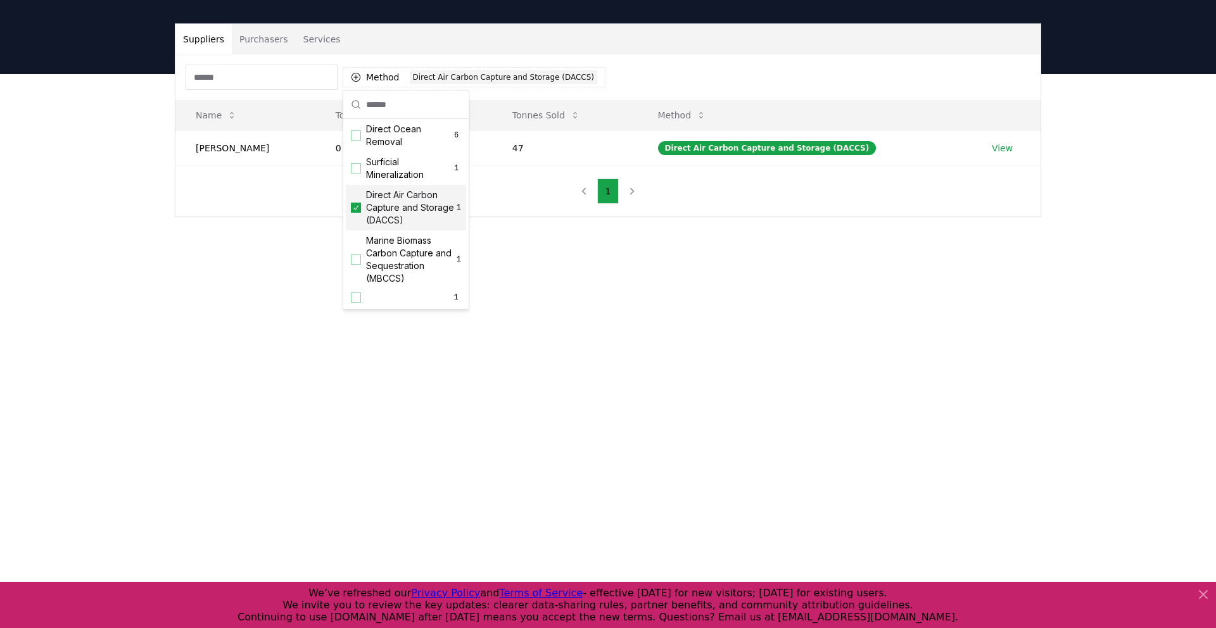 The height and width of the screenshot is (628, 1216). Describe the element at coordinates (565, 148) in the screenshot. I see `td: 47` at that location.